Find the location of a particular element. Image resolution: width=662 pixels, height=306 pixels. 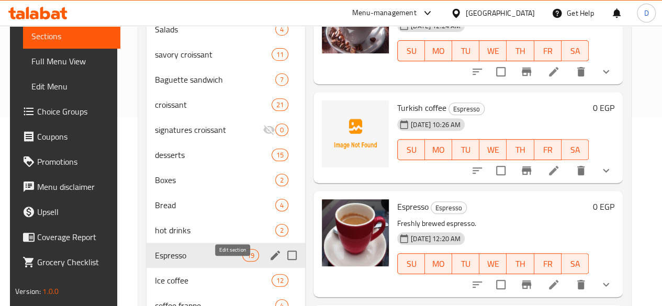

div: Ice coffee12 is located at coordinates (226, 281).